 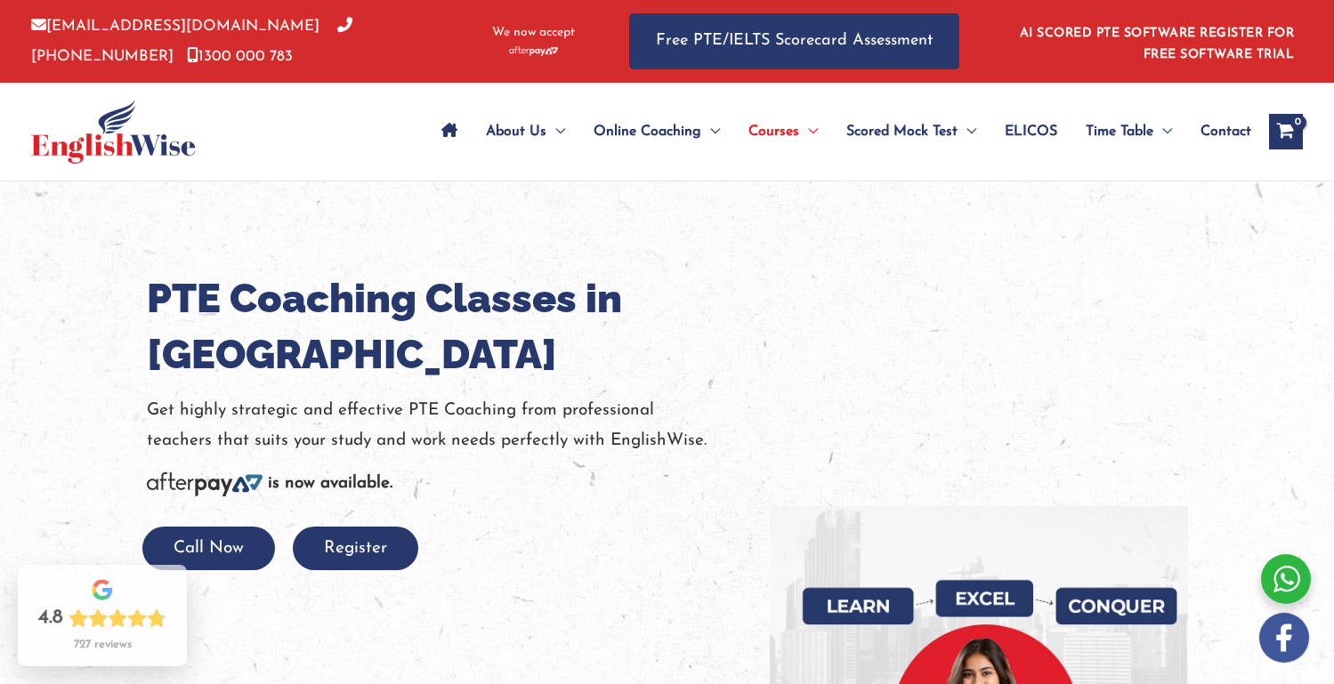 I want to click on img: cropped-ew-logo, so click(x=113, y=132).